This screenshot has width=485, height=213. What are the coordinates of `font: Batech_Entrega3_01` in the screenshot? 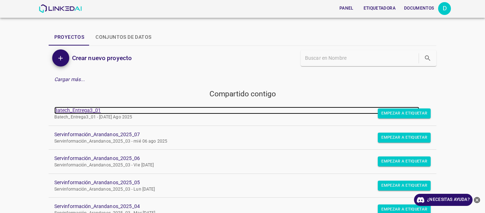 It's located at (77, 110).